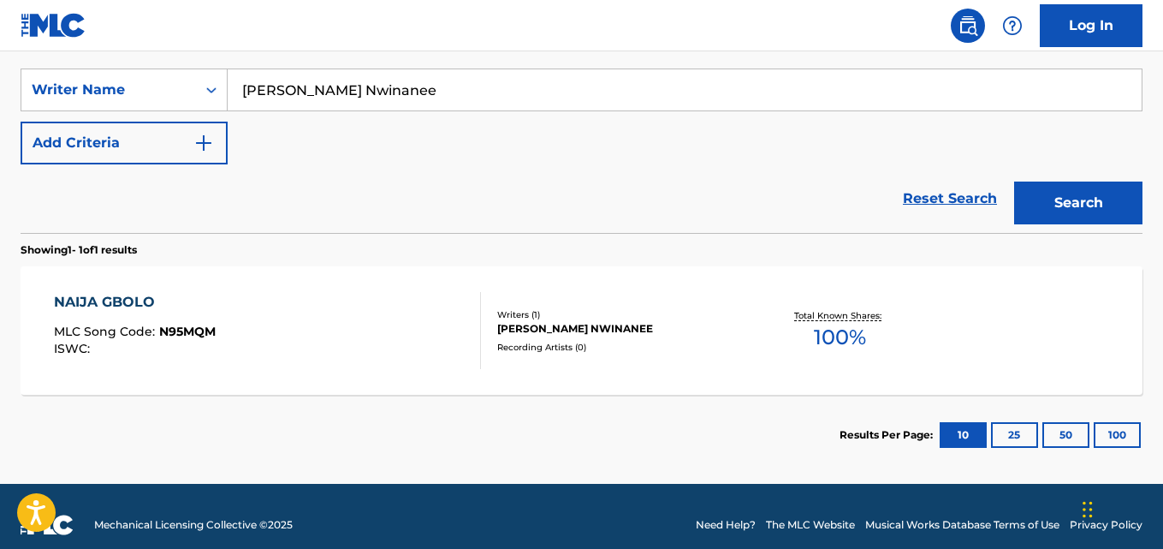  I want to click on button: Search, so click(1078, 203).